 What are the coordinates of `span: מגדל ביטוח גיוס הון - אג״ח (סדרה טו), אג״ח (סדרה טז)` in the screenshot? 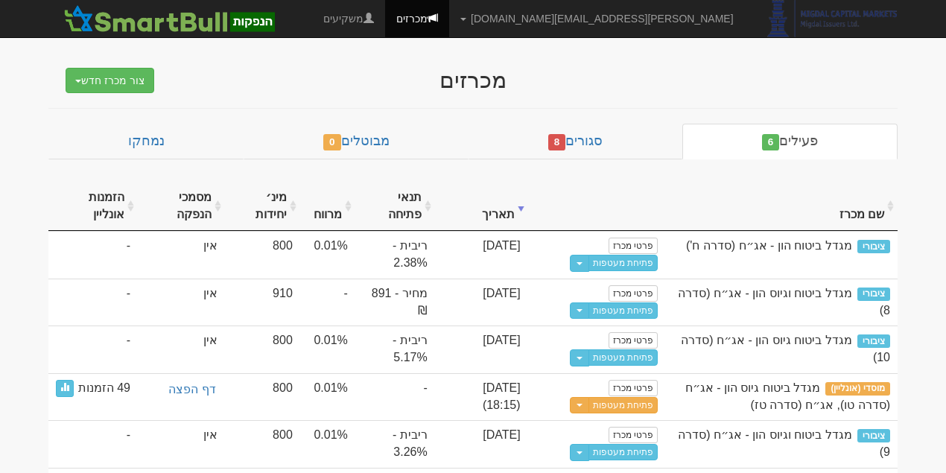 It's located at (787, 396).